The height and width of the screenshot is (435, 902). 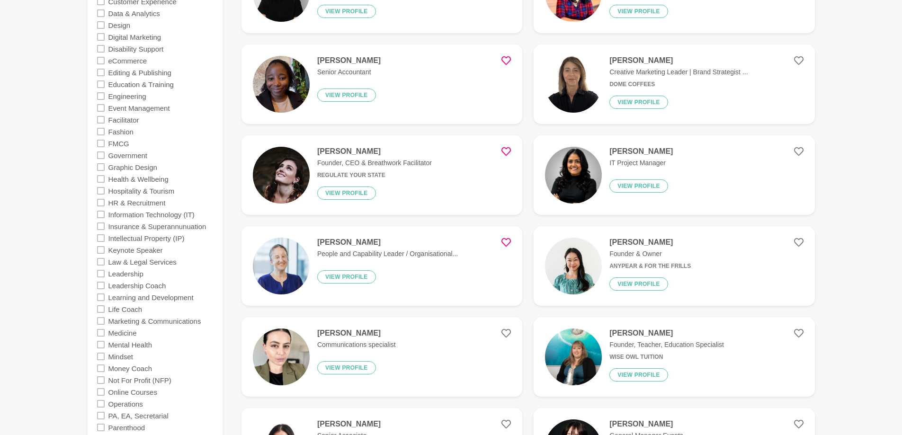 What do you see at coordinates (281, 357) in the screenshot?
I see `img: f57684807768b7db383628406bc917f00ebb0196-2316x3088.jpg` at bounding box center [281, 357].